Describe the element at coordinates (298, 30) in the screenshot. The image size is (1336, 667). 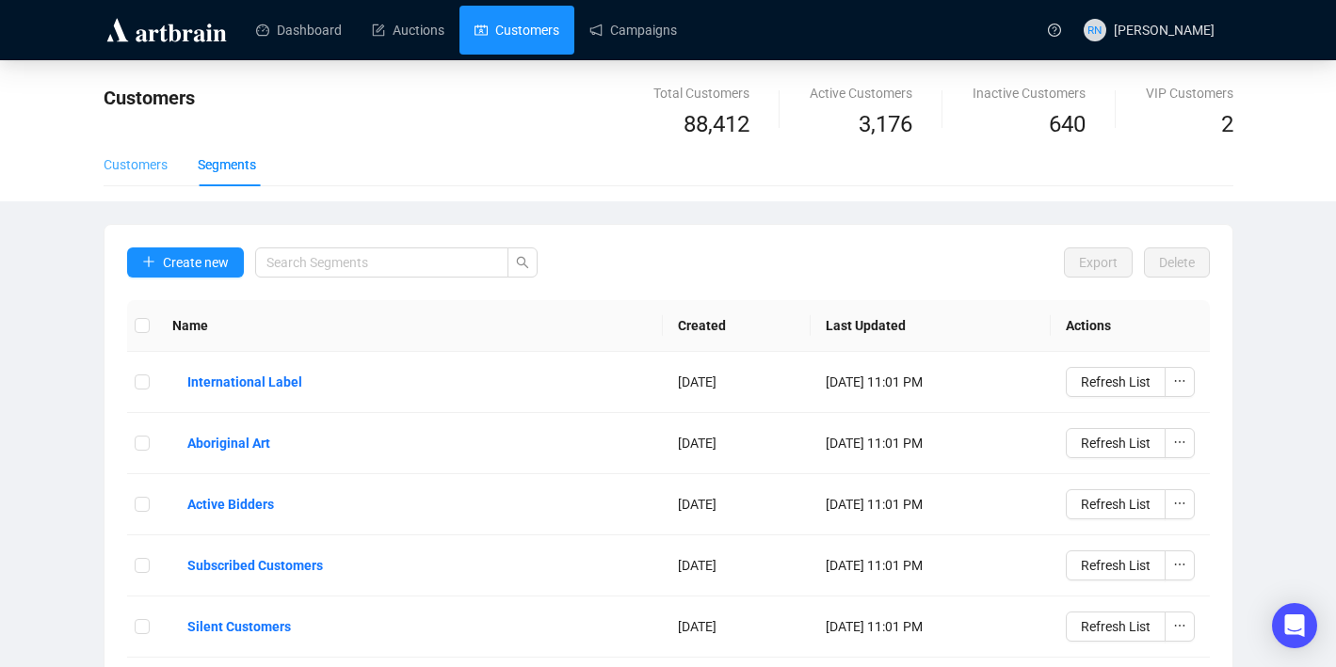
I see `a: Dashboard` at that location.